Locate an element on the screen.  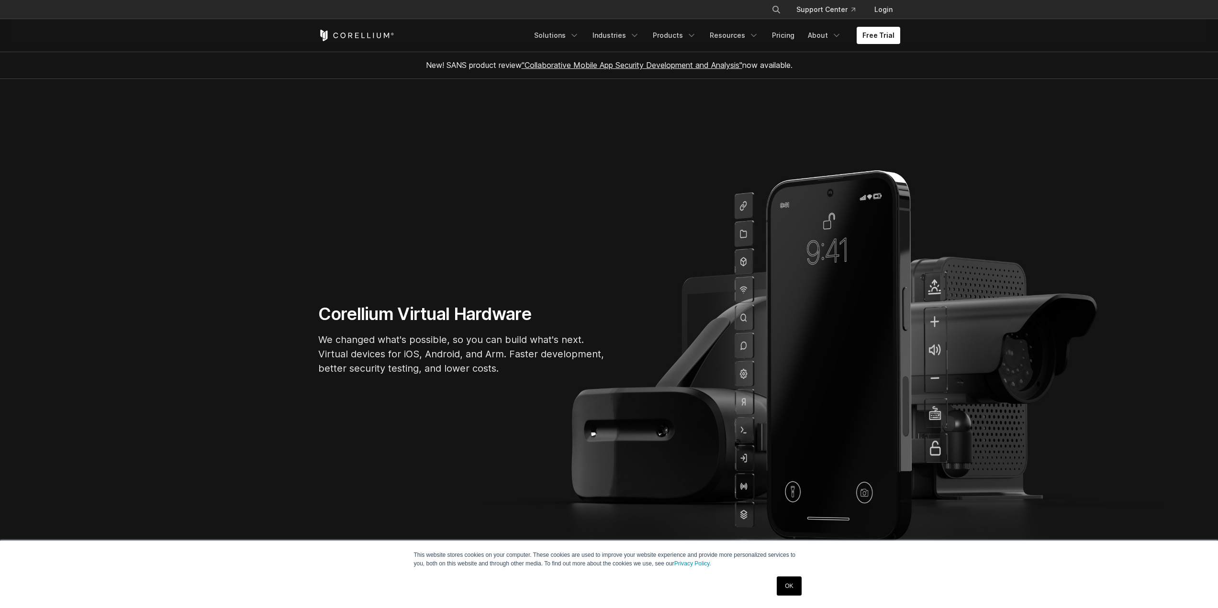
p: This website stores cookies on your computer. These cookies are used to improve your website expe... is located at coordinates (609, 560).